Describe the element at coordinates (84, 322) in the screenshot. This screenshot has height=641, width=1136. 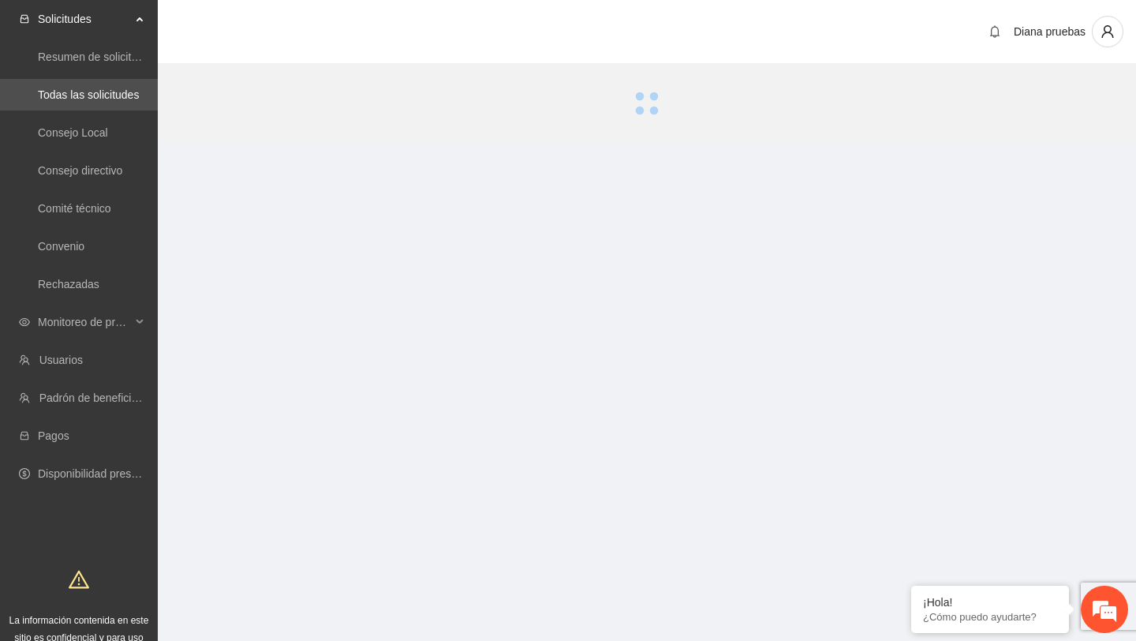
I see `span: Monitoreo de proyectos` at that location.